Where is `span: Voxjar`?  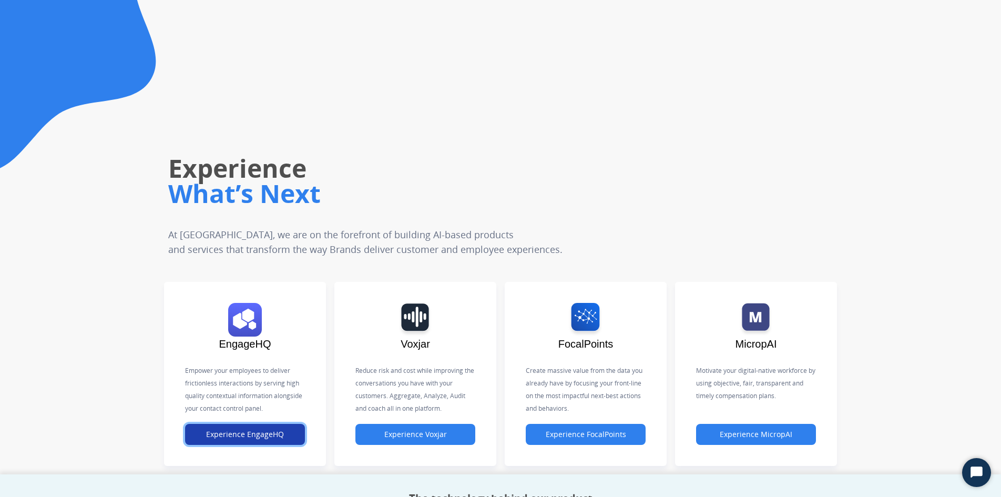 span: Voxjar is located at coordinates (415, 344).